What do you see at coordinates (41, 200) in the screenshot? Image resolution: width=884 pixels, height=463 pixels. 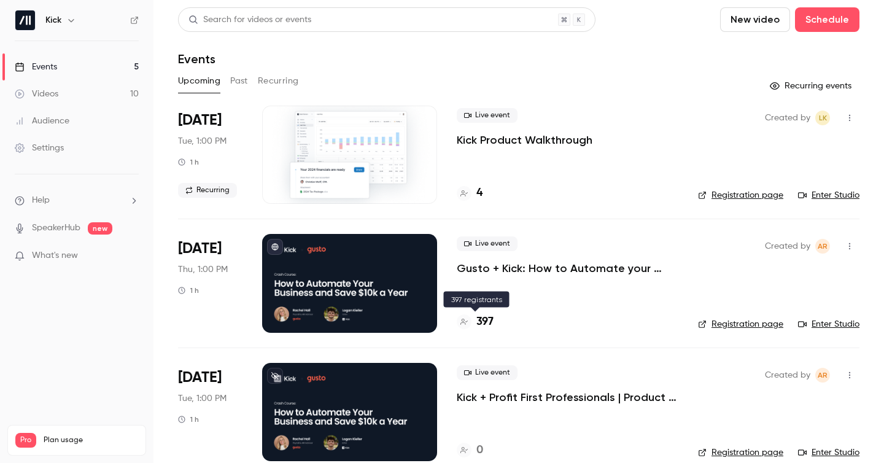 I see `span: Help` at bounding box center [41, 200].